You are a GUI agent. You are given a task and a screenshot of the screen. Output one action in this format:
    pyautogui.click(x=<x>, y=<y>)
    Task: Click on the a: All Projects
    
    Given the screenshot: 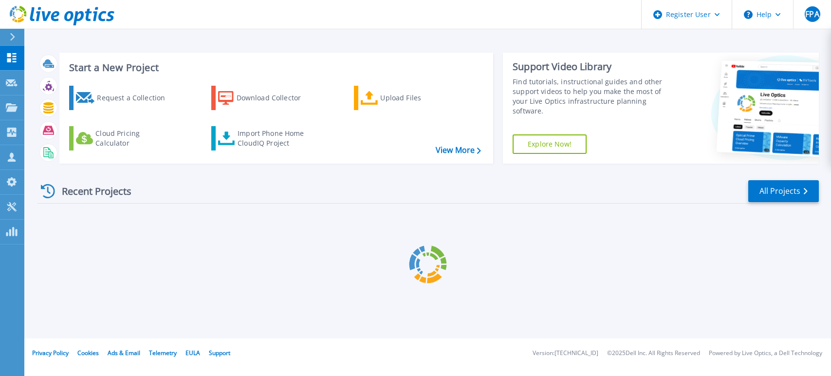 What is the action you would take?
    pyautogui.click(x=783, y=191)
    